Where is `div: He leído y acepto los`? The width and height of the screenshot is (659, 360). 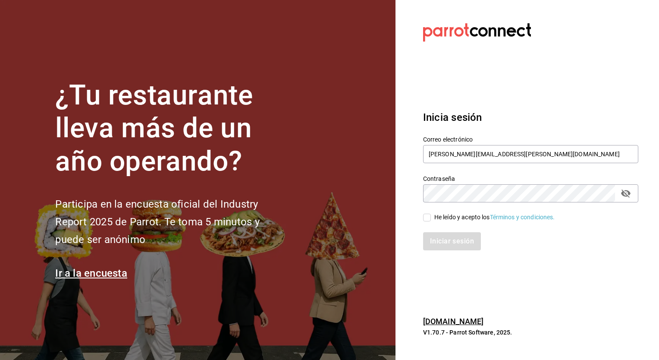 div: He leído y acepto los is located at coordinates (494, 217).